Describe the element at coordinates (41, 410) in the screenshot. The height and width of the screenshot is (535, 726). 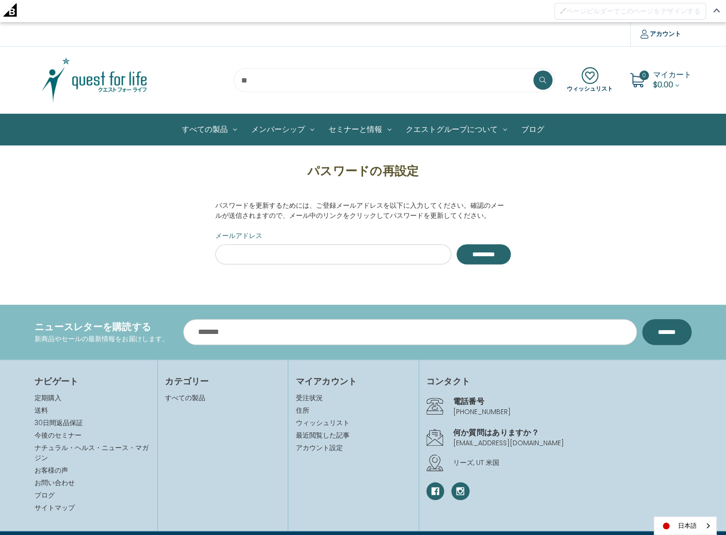
I see `a: 送料` at that location.